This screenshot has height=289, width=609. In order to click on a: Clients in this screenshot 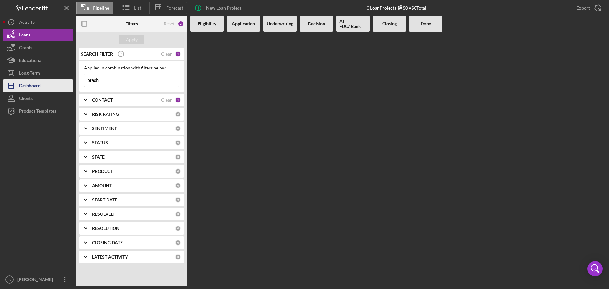, I will do `click(38, 98)`.